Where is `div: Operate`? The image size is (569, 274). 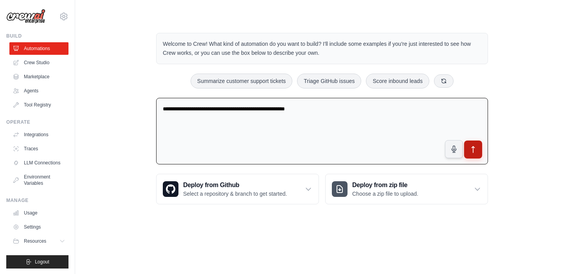
div: Operate is located at coordinates (37, 122).